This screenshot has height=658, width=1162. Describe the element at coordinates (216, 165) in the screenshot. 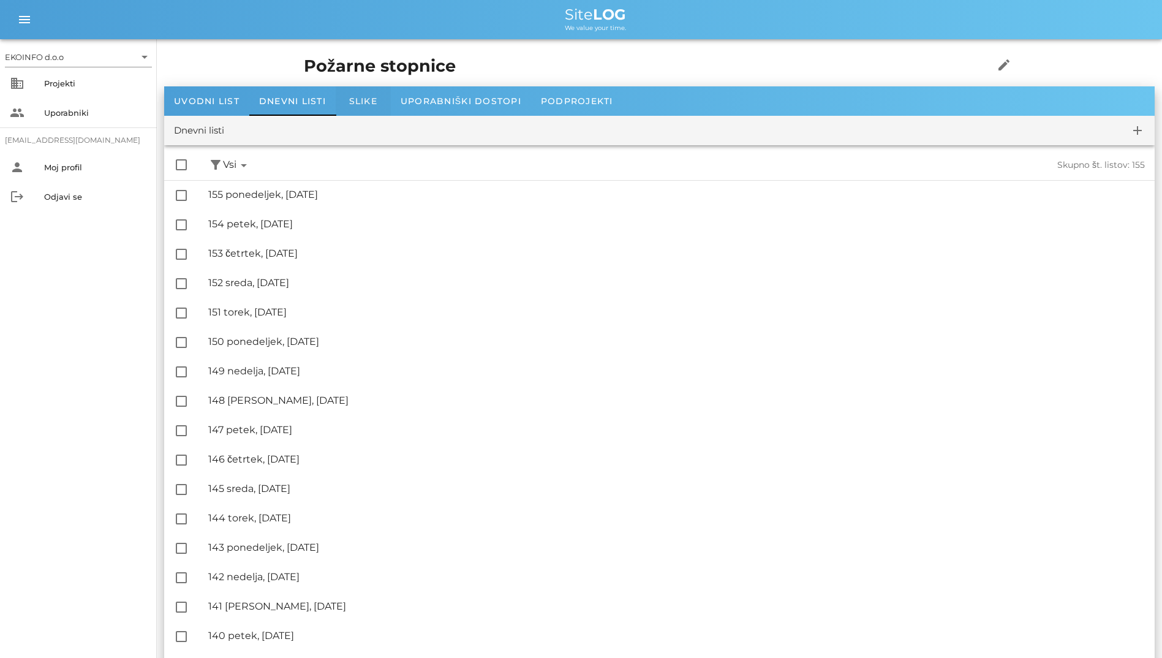

I see `button: filter_alt` at that location.